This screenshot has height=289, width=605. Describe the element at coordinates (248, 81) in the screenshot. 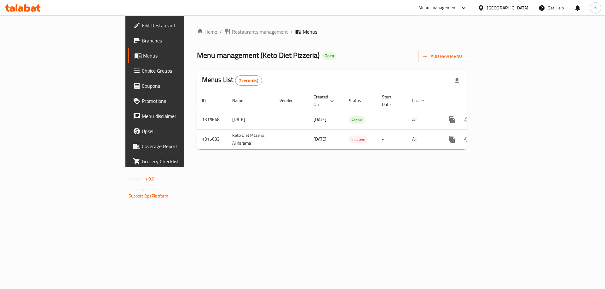

I see `span: 2 record(s)` at that location.